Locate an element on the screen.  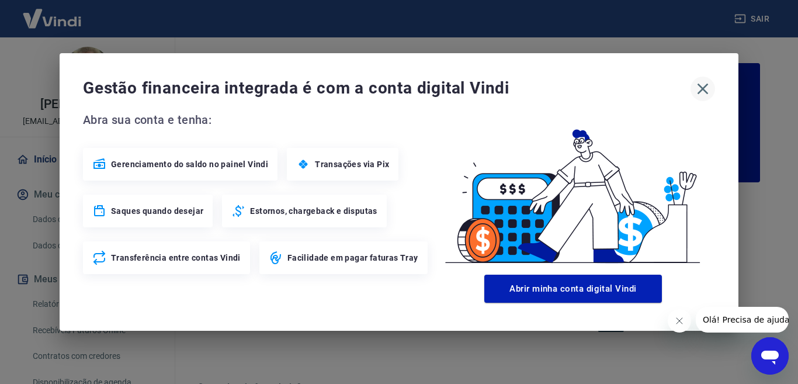
span: Gerenciamento do saldo no painel Vindi is located at coordinates (189, 164).